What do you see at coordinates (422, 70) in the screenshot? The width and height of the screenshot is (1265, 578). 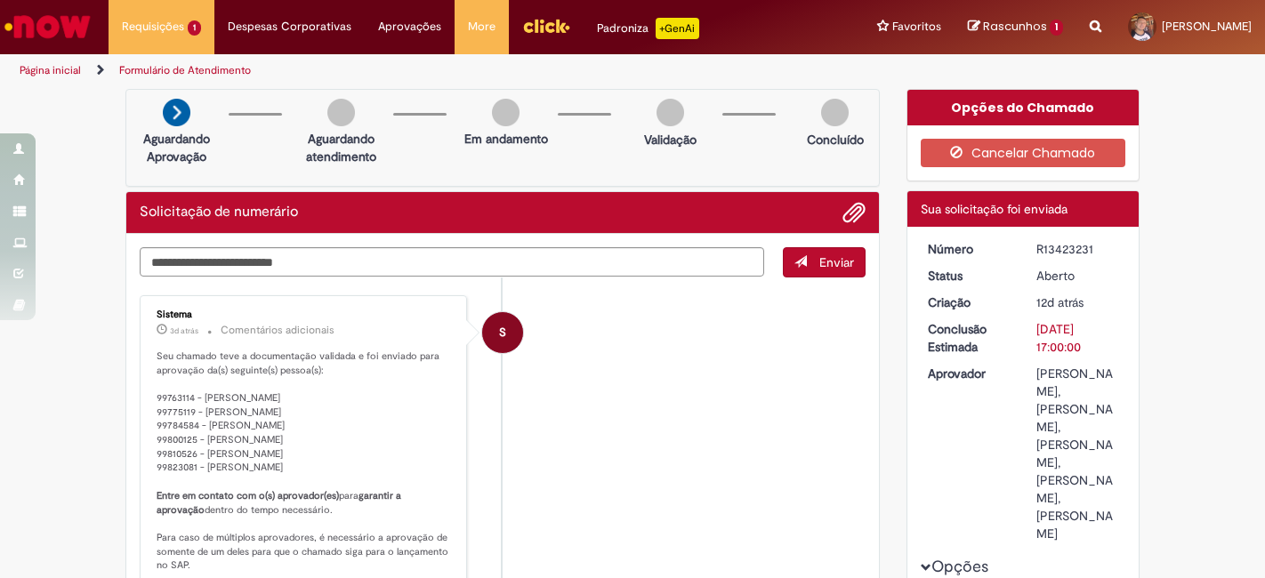 I see `ul: Trilhas de página` at bounding box center [422, 70].